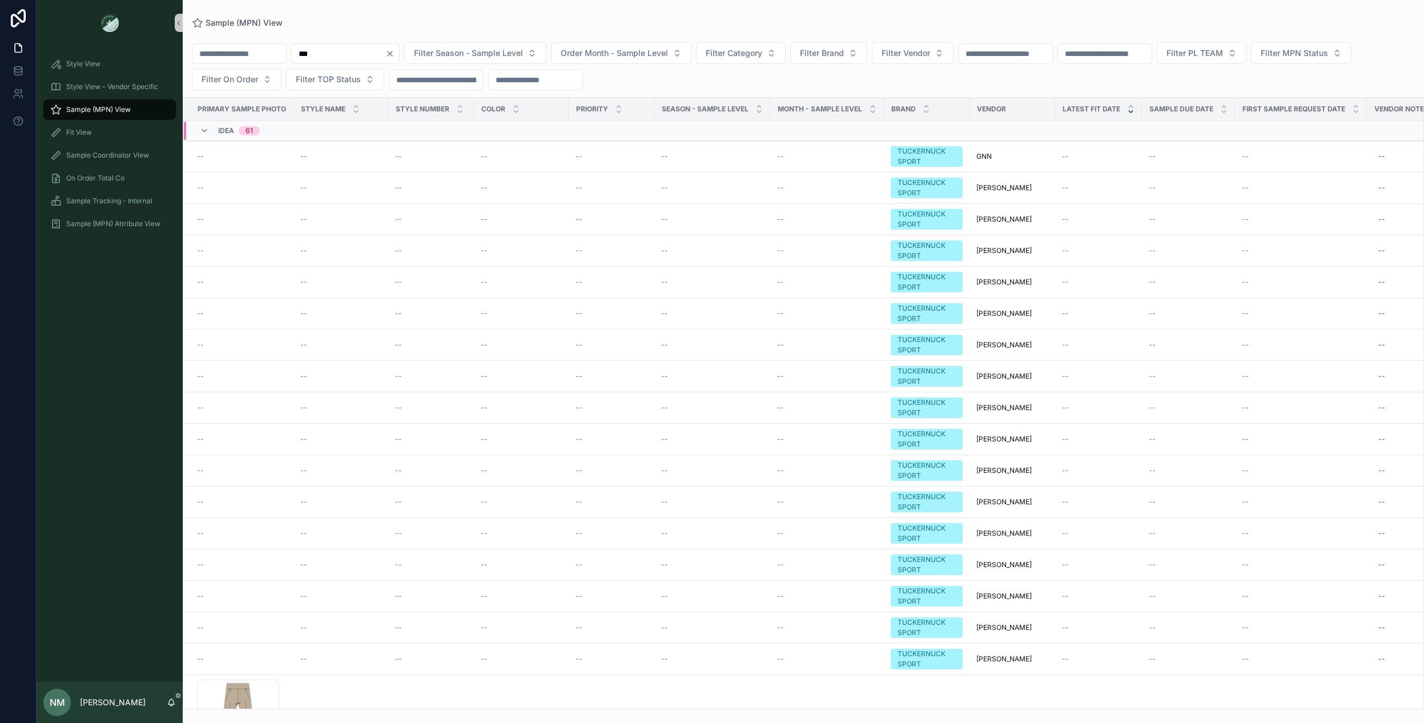 The width and height of the screenshot is (1424, 723). I want to click on a: Sample (MPN) View, so click(110, 110).